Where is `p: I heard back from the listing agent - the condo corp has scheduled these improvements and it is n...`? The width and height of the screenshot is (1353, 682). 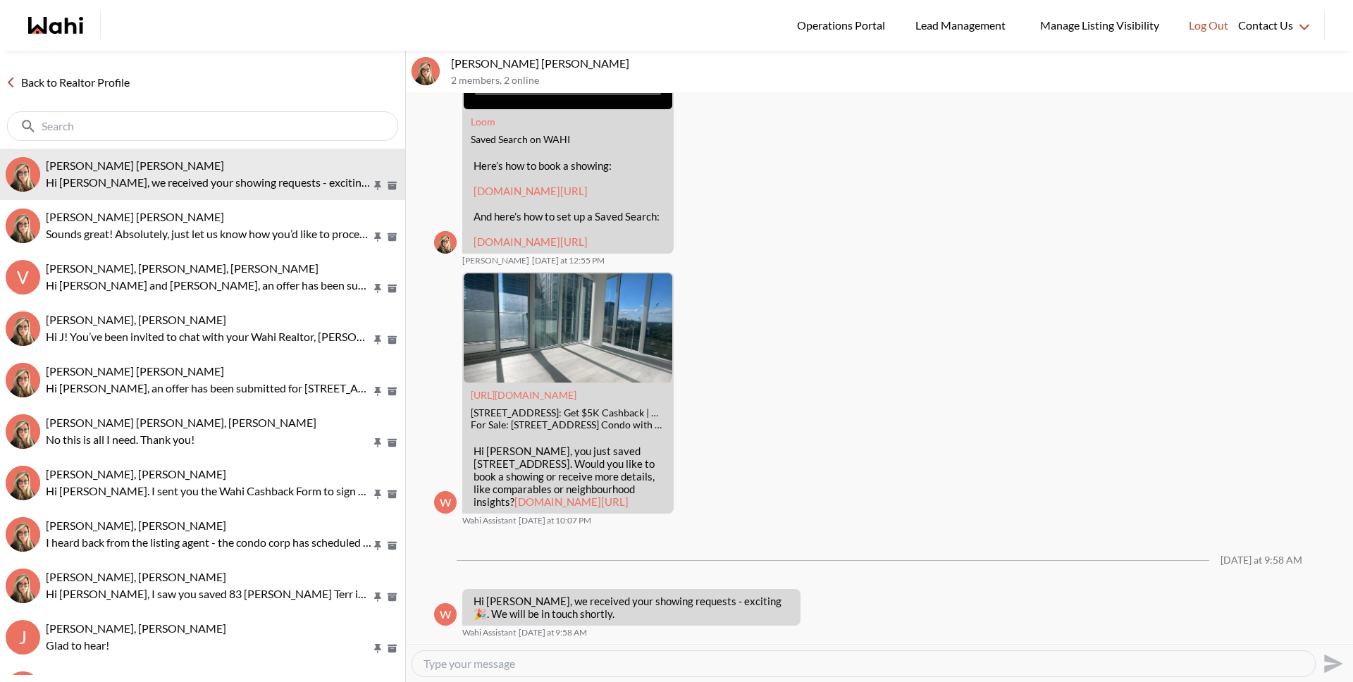 p: I heard back from the listing agent - the condo corp has scheduled these improvements and it is n... is located at coordinates (209, 543).